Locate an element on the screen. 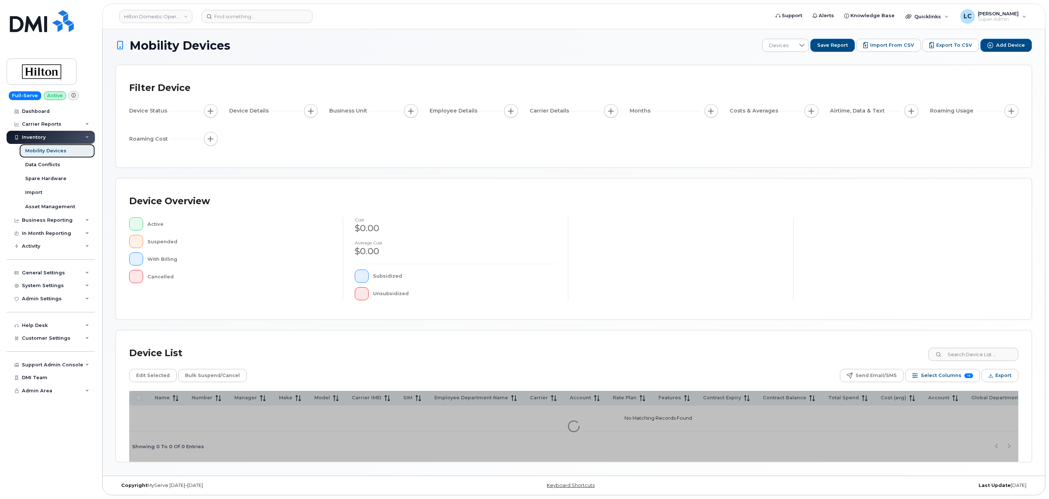 This screenshot has width=1049, height=499. button: Edit Selected is located at coordinates (153, 375).